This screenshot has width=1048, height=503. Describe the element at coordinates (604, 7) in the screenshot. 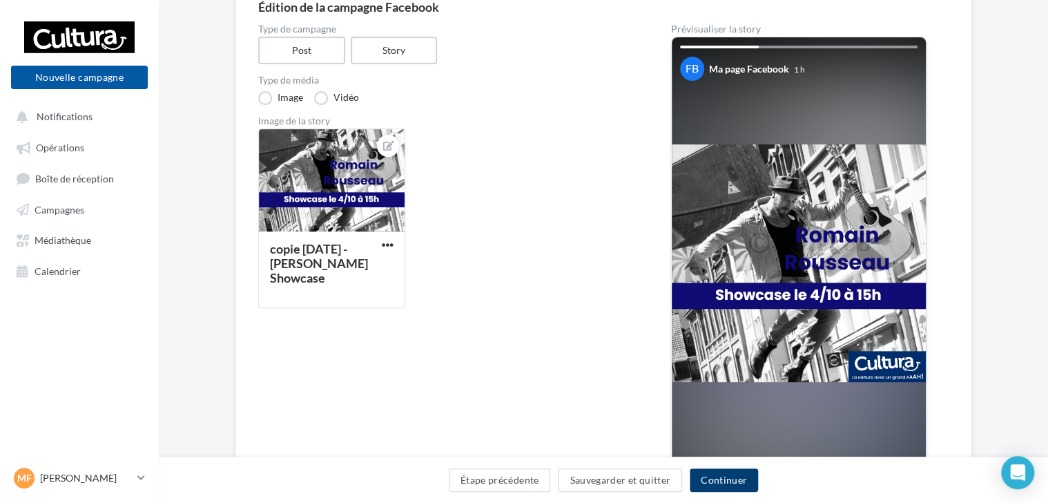

I see `div: Édition de la campagne Facebook` at that location.